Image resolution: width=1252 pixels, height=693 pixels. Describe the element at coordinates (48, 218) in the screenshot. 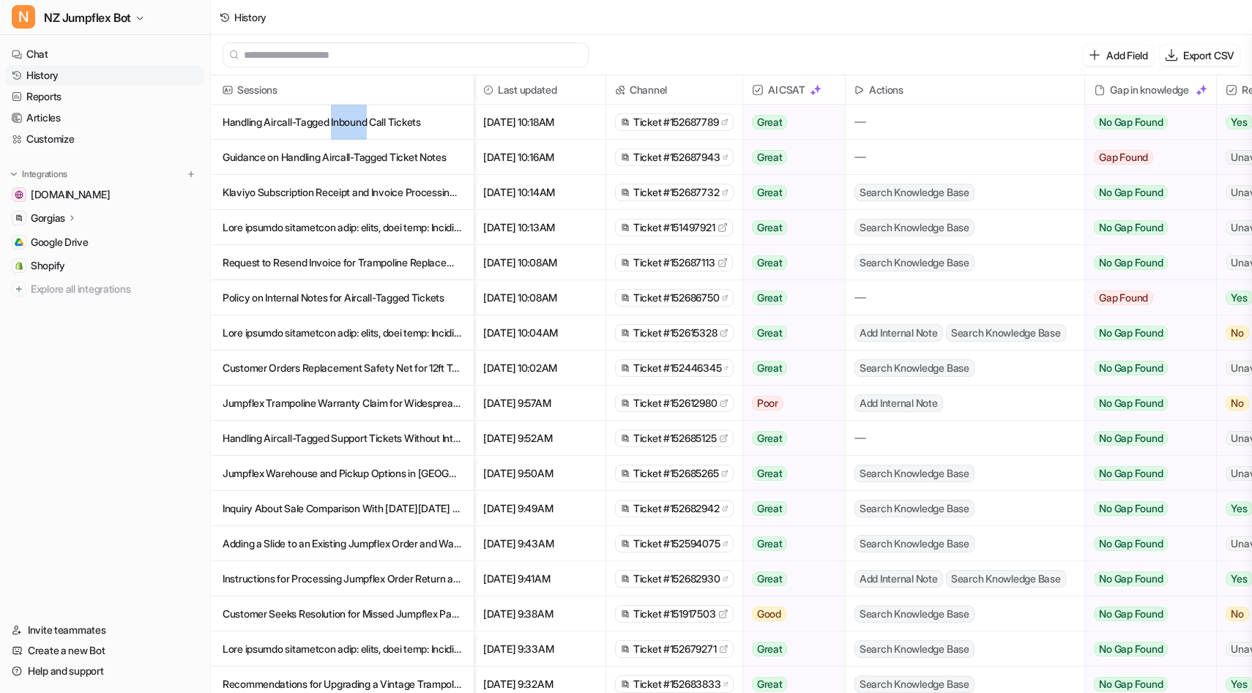

I see `p: Gorgias` at that location.